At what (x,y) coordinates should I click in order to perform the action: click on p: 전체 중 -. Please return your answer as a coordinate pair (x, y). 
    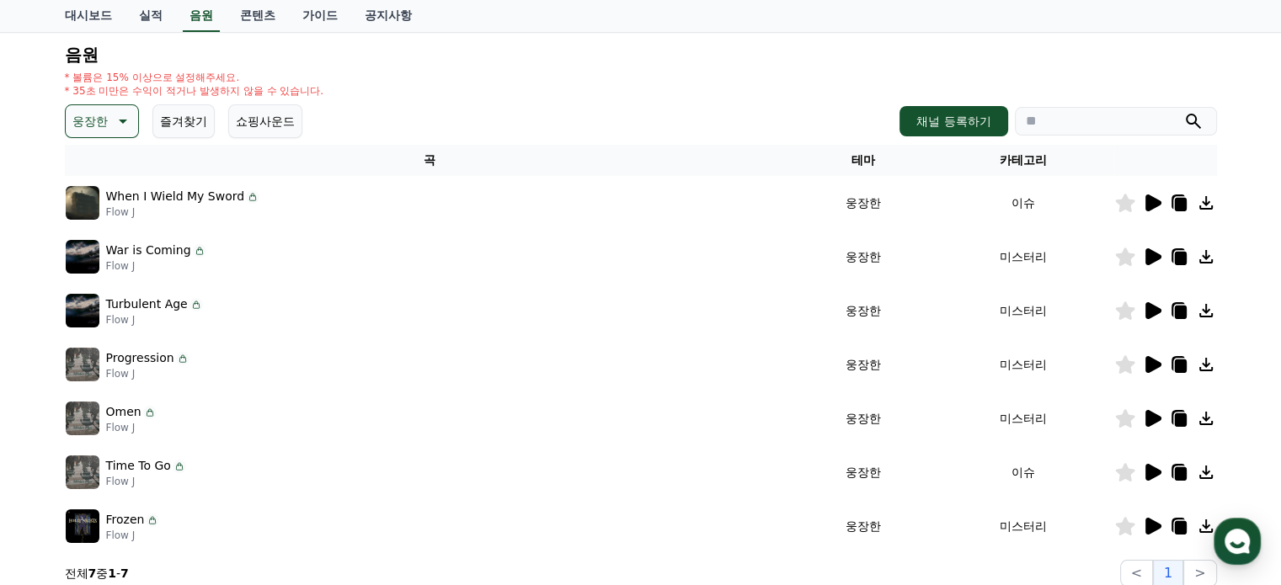
    Looking at the image, I should click on (97, 573).